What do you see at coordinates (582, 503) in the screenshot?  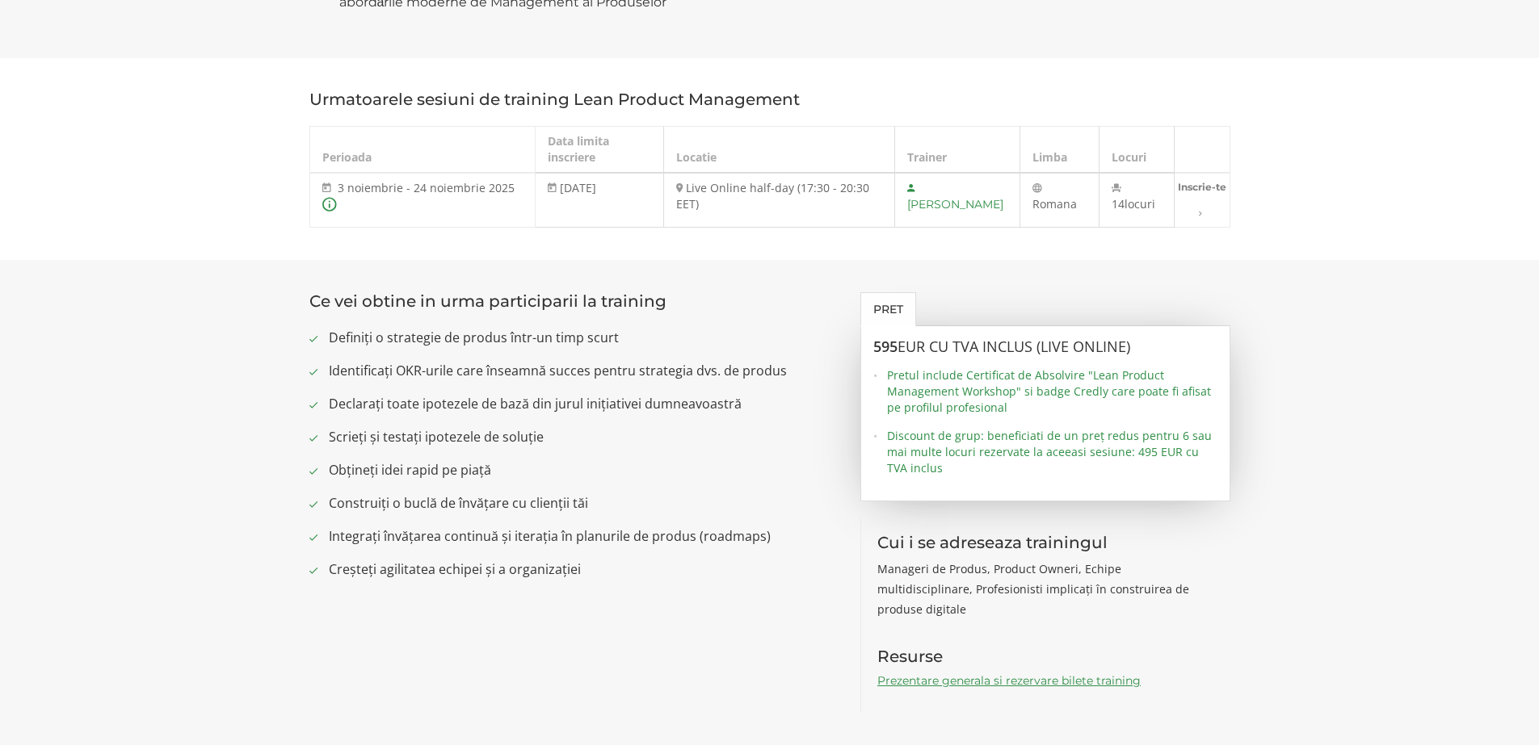 I see `span: Construiți o buclă de învățare cu clienții tăi` at bounding box center [582, 503].